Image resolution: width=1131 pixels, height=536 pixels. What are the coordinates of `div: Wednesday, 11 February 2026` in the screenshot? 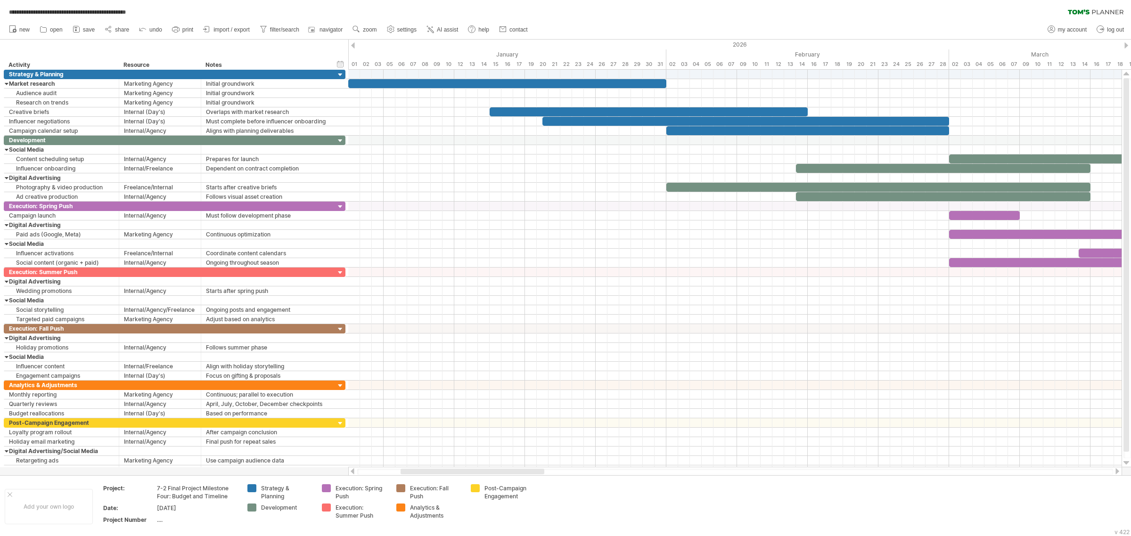 It's located at (766, 64).